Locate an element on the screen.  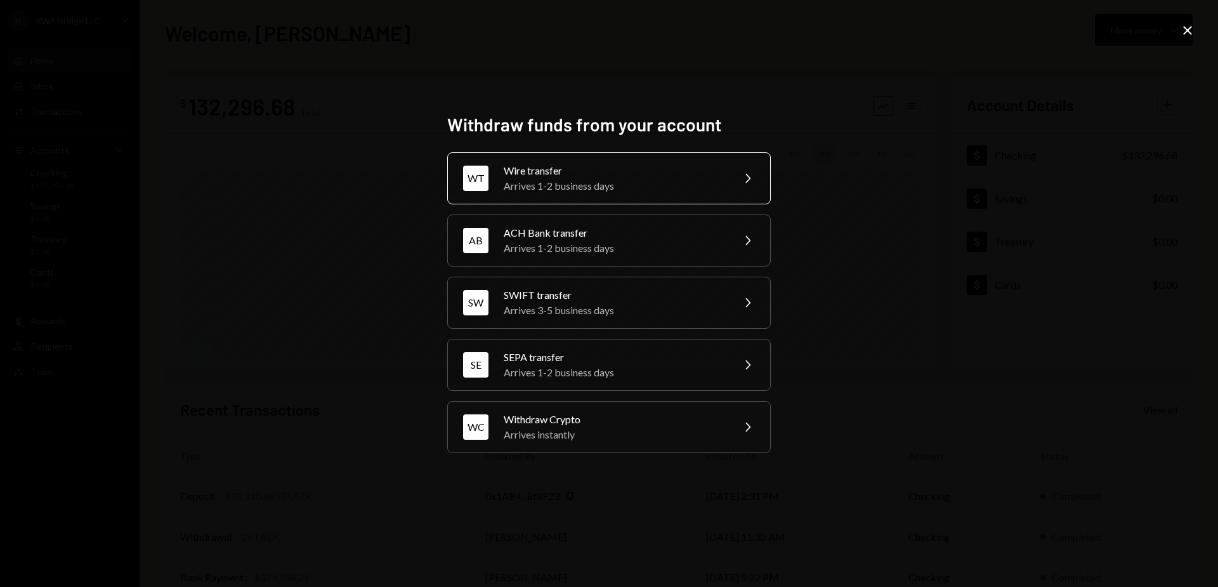
div: SEPA transfer is located at coordinates (614, 357).